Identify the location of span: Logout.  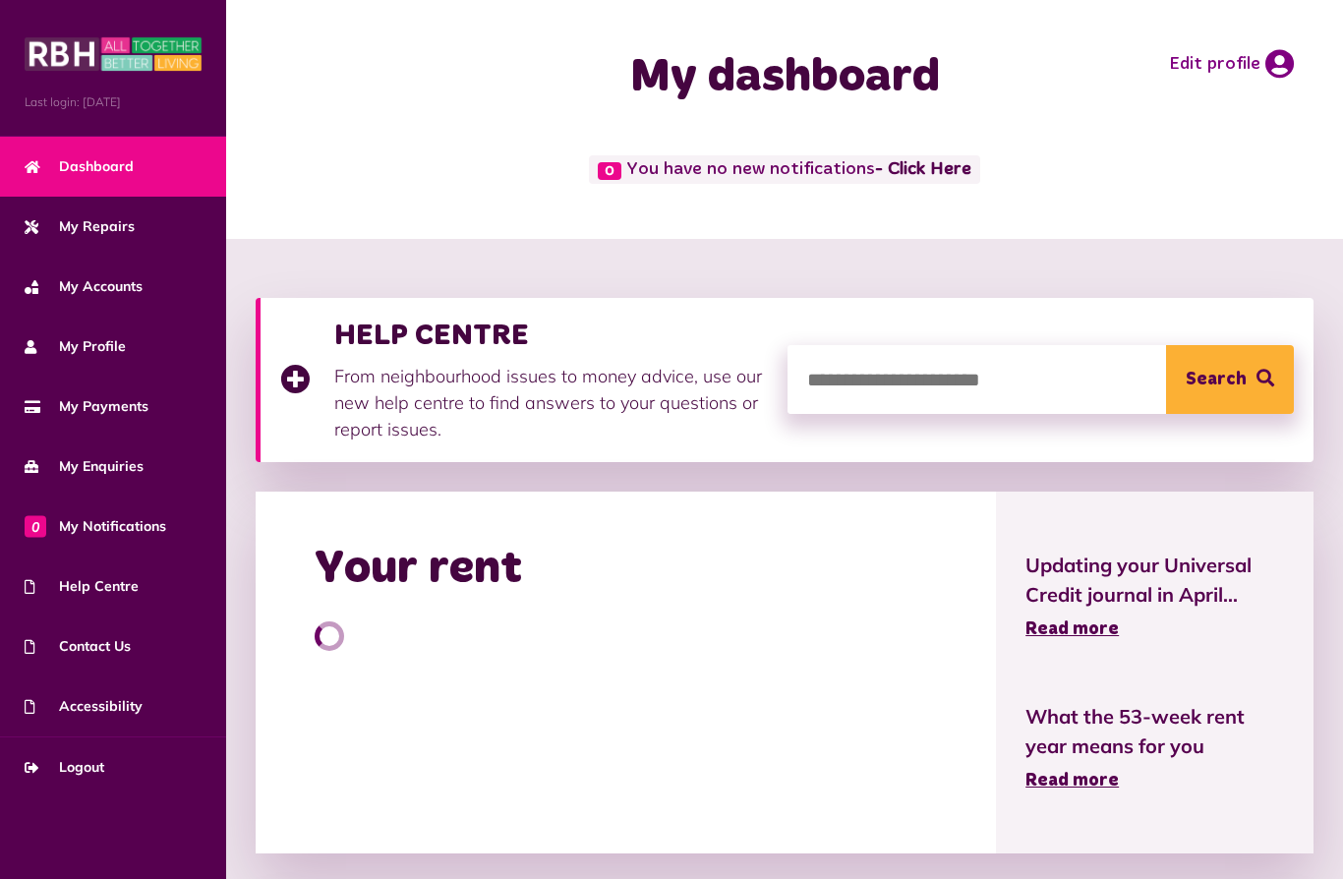
(64, 767).